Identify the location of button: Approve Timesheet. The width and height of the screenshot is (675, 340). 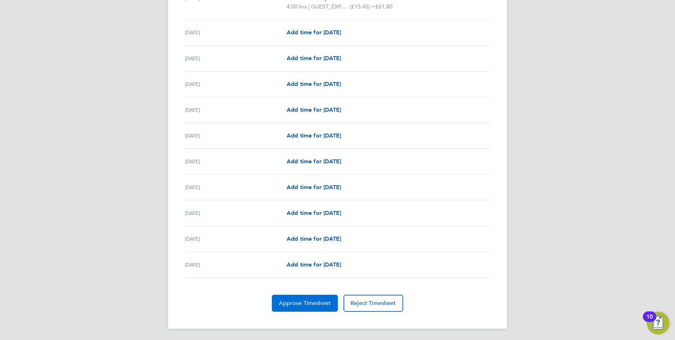
(305, 303).